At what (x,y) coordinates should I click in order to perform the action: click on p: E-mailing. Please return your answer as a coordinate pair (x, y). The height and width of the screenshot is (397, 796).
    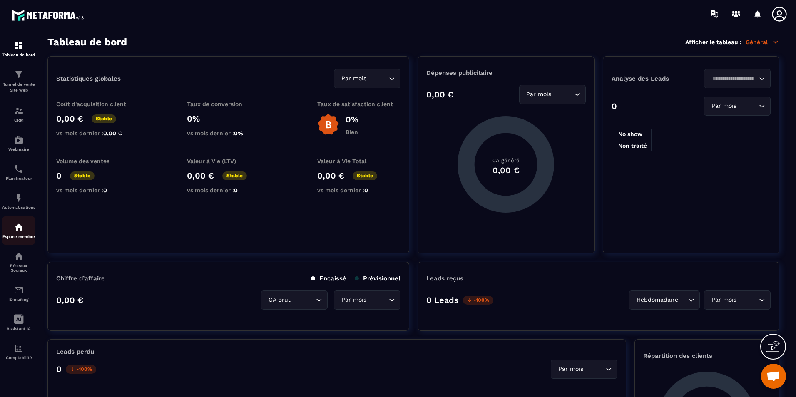
    Looking at the image, I should click on (19, 299).